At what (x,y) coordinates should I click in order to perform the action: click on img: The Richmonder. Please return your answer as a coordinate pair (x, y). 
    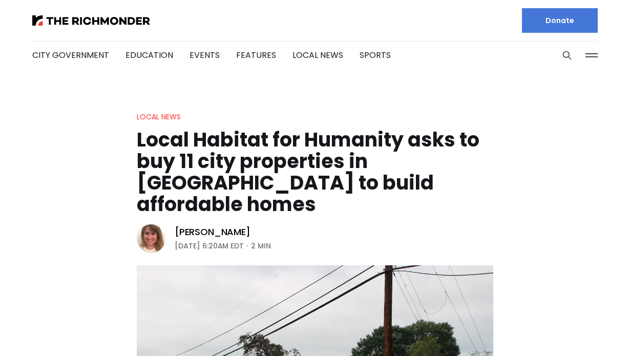
    Looking at the image, I should click on (91, 21).